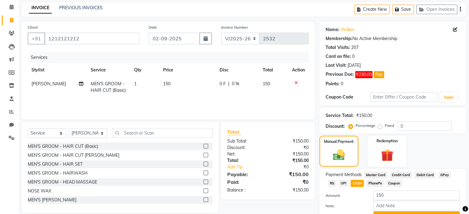  What do you see at coordinates (57, 70) in the screenshot?
I see `th: Stylist` at bounding box center [57, 70].